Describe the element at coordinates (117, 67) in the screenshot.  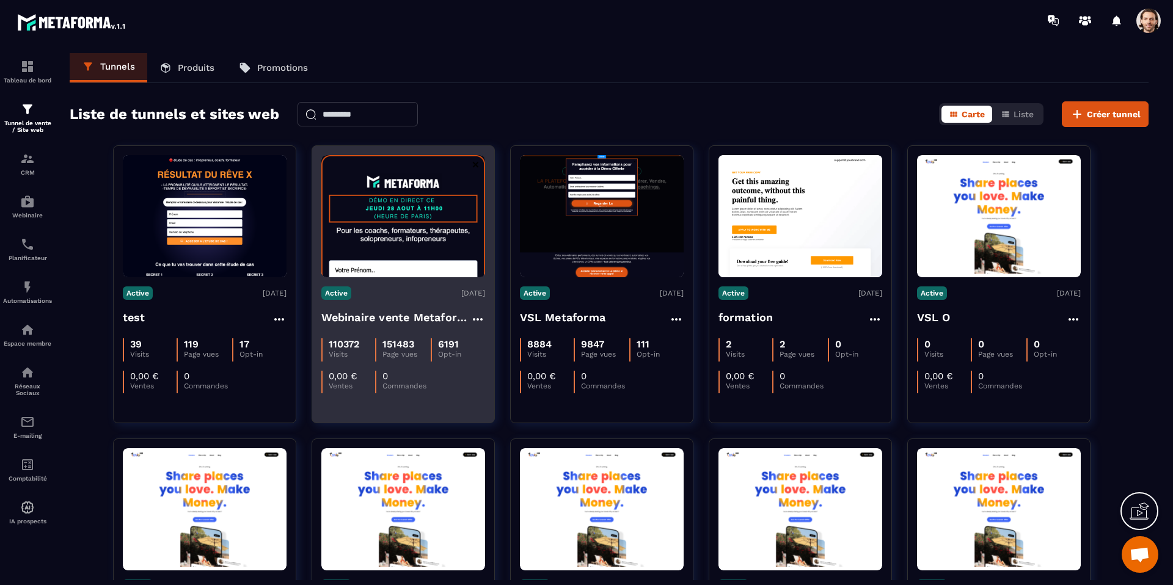
I see `p: Tunnels` at that location.